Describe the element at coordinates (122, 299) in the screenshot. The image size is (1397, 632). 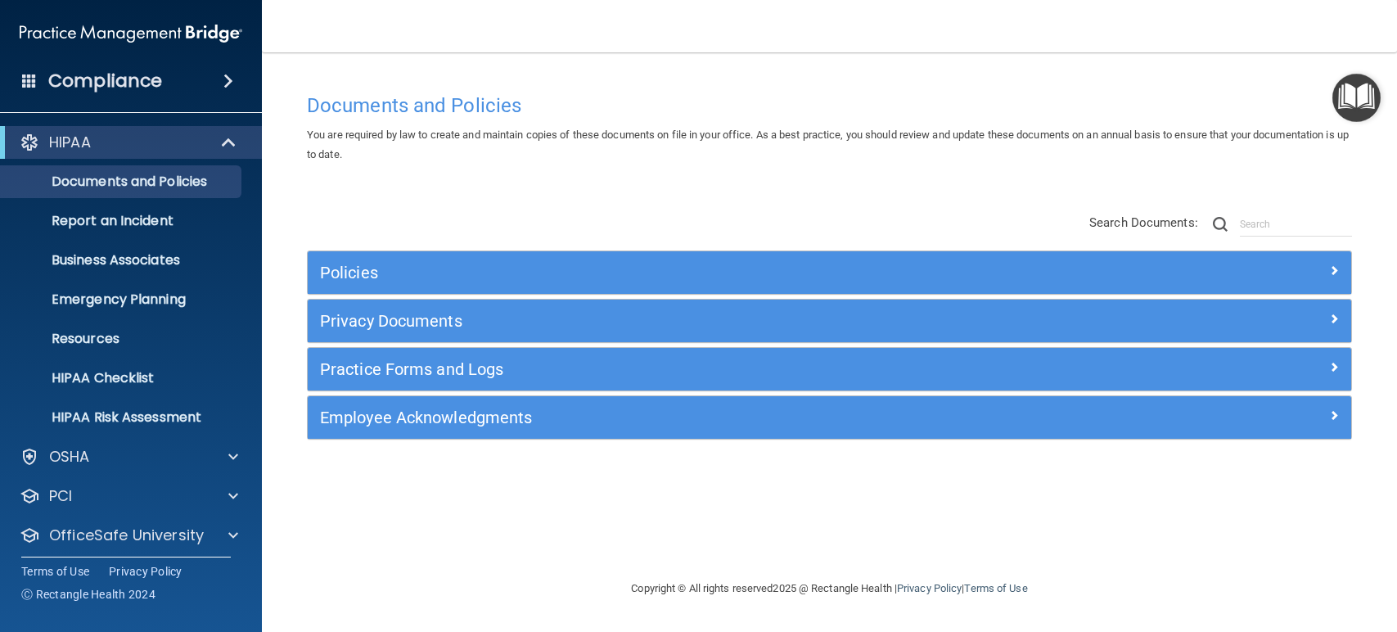
I see `p: Emergency Planning` at that location.